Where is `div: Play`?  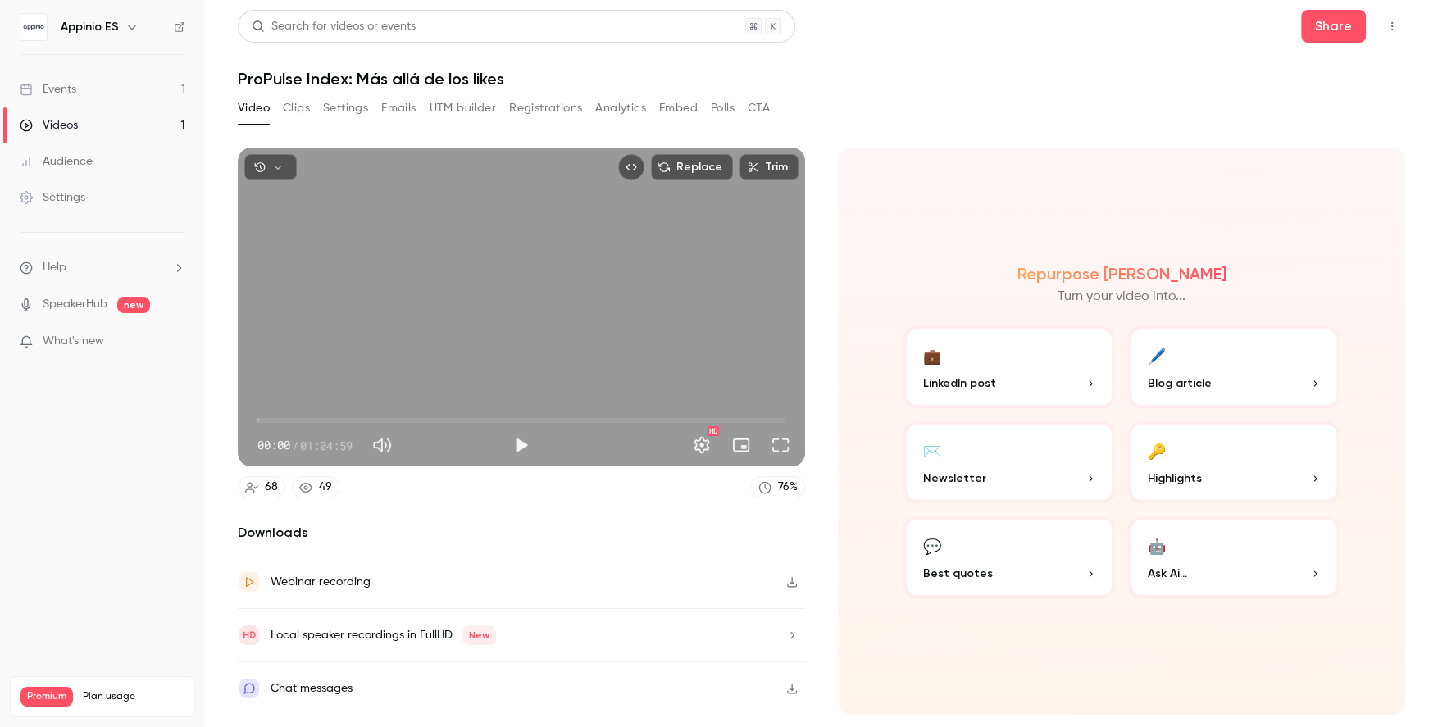 div: Play is located at coordinates (522, 445).